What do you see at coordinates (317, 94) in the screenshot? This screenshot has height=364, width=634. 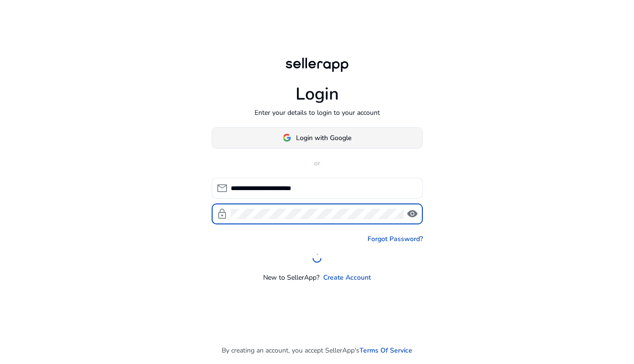 I see `h1: Login` at bounding box center [317, 94].